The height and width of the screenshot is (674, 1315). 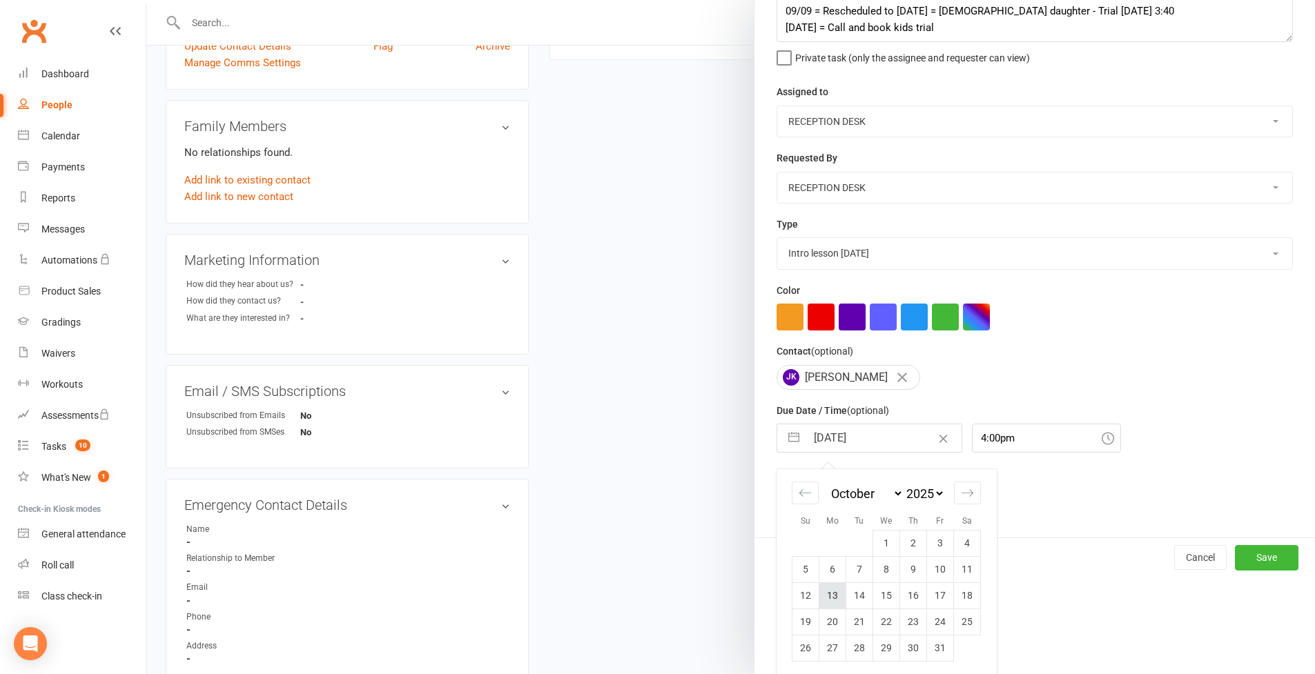 I want to click on a: Assessments, so click(x=81, y=415).